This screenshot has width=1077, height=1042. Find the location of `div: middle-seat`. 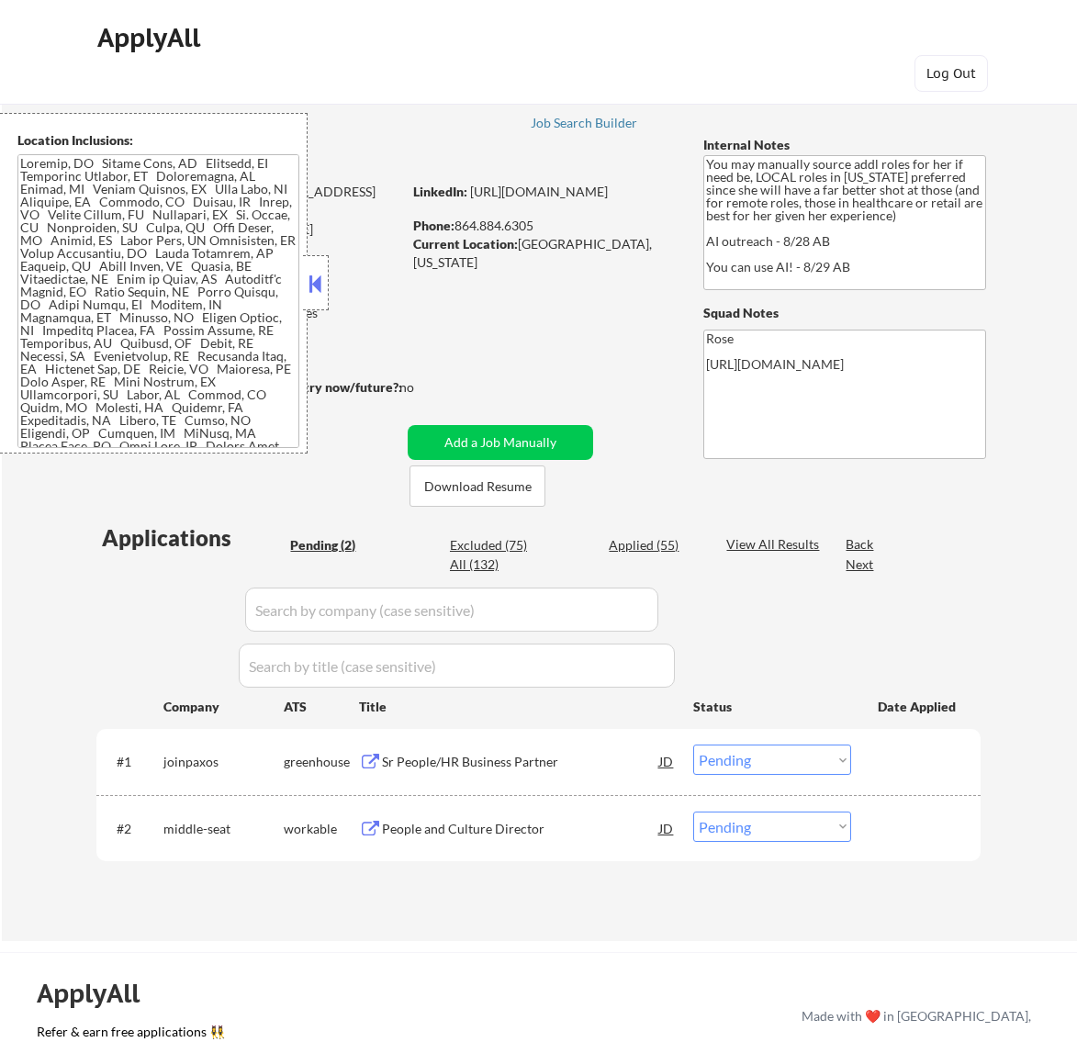

div: middle-seat is located at coordinates (223, 829).